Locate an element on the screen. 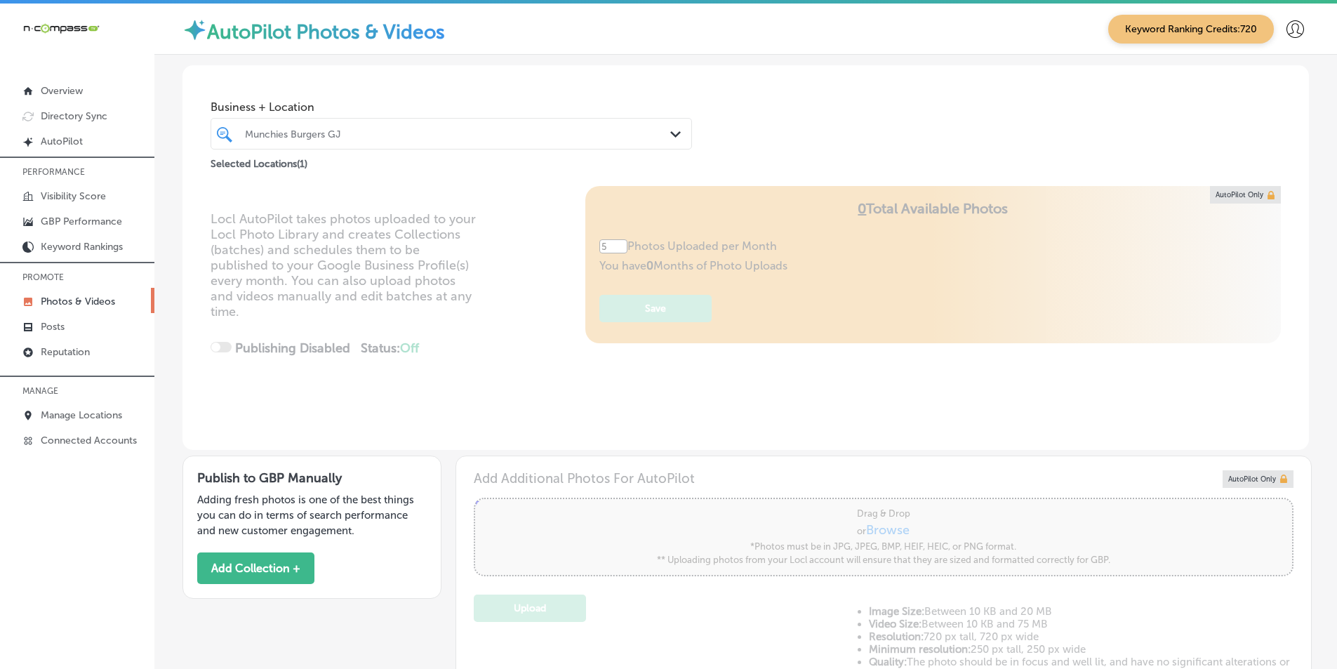 The width and height of the screenshot is (1337, 669). label: AutoPilot Photos & Videos is located at coordinates (326, 32).